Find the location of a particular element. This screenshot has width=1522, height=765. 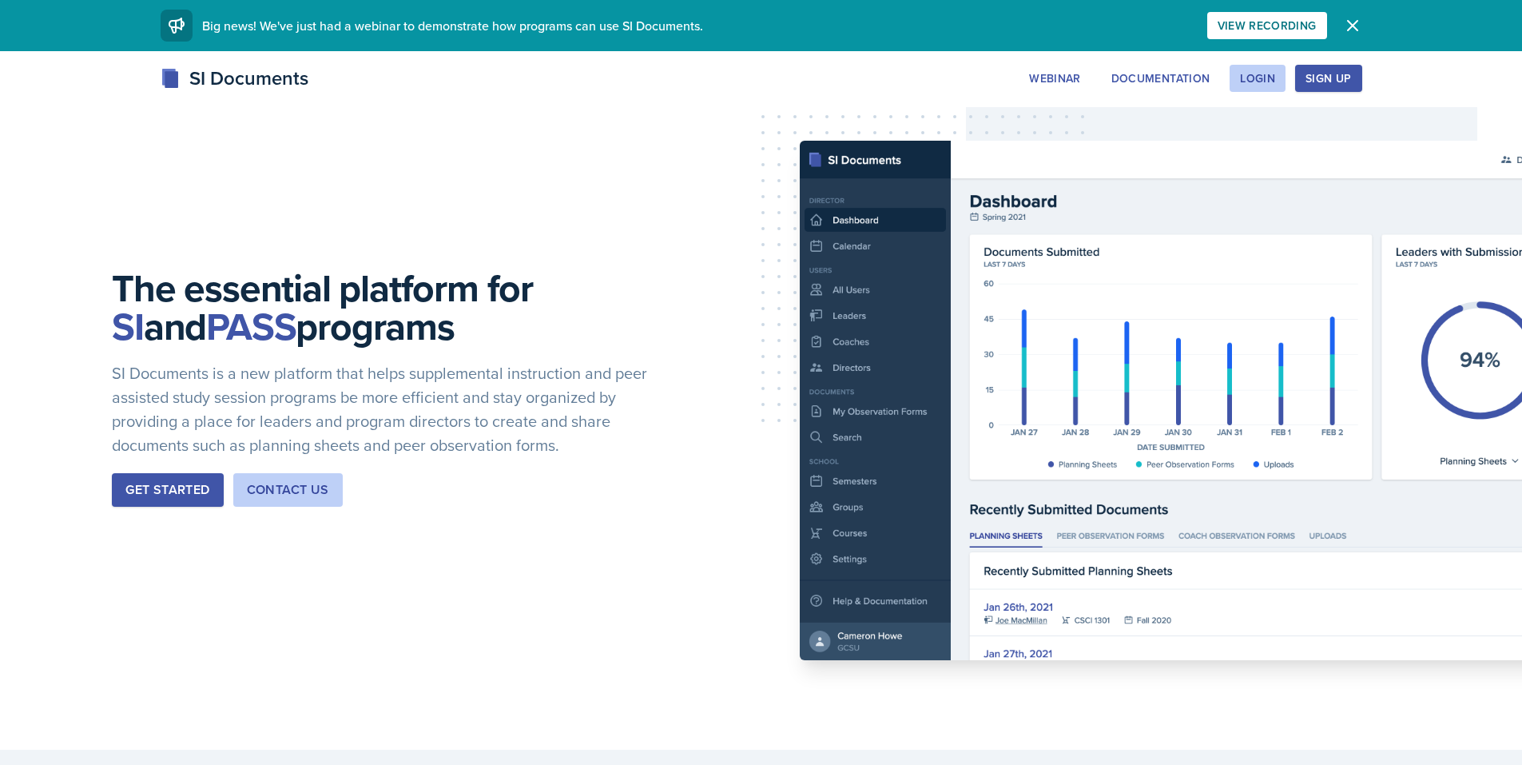

div: Webinar is located at coordinates (1055, 78).